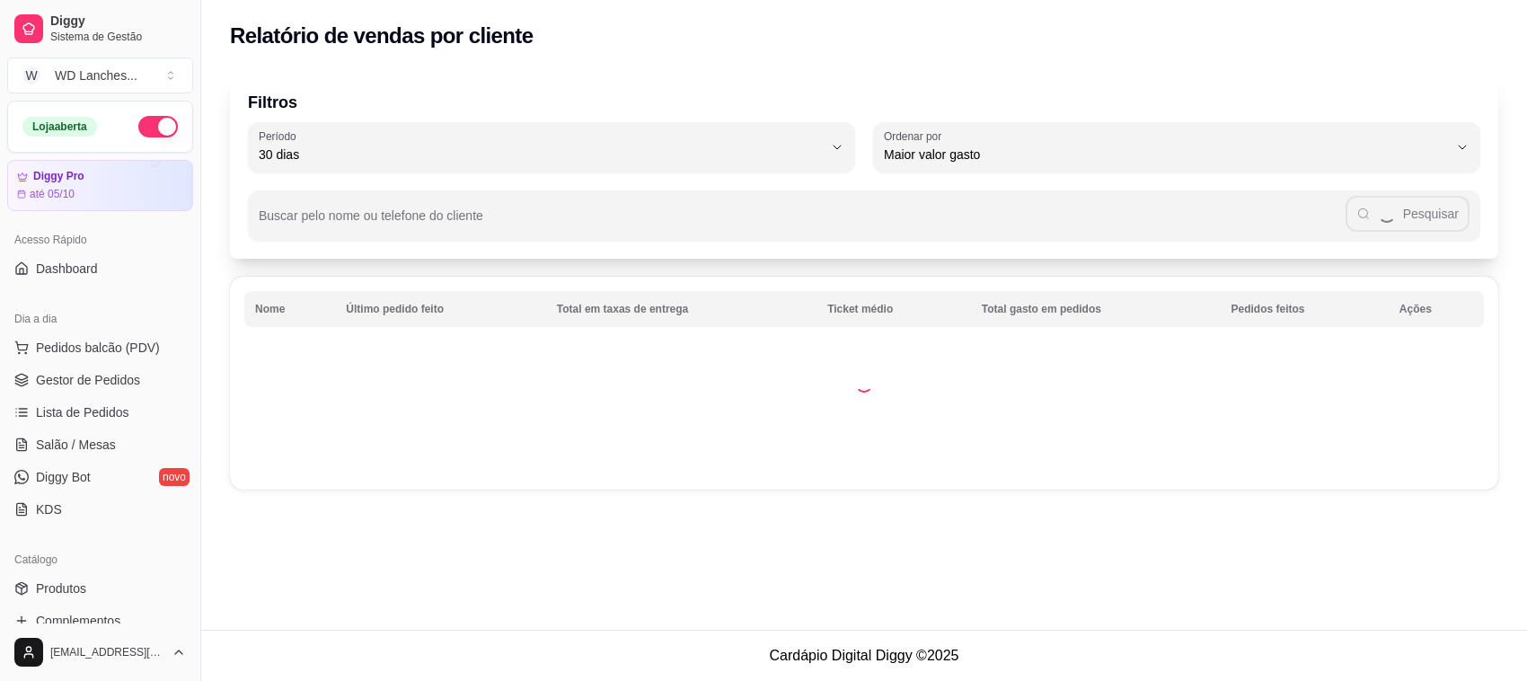  What do you see at coordinates (61, 588) in the screenshot?
I see `span: Produtos` at bounding box center [61, 588].